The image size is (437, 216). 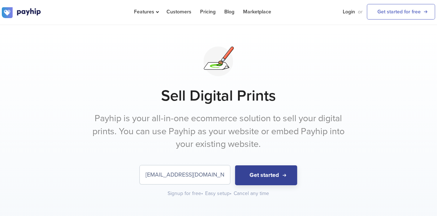 I want to click on div: Cancel any time, so click(x=252, y=193).